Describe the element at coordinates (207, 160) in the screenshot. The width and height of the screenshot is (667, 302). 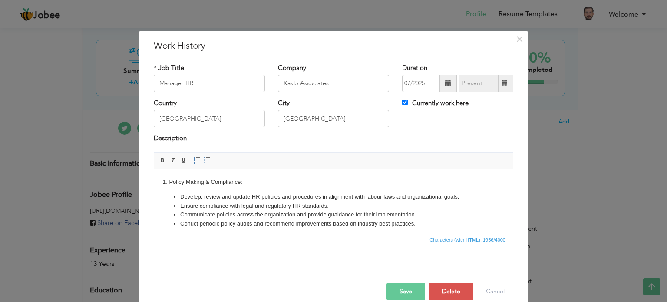
I see `a: Insert/Remove Bulleted List` at that location.